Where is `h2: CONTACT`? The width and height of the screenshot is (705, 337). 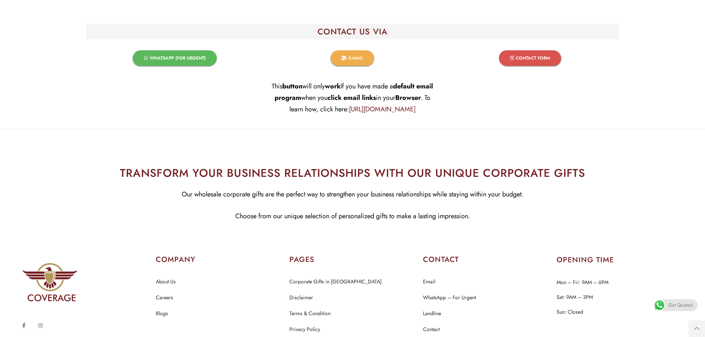
h2: CONTACT is located at coordinates (486, 260).